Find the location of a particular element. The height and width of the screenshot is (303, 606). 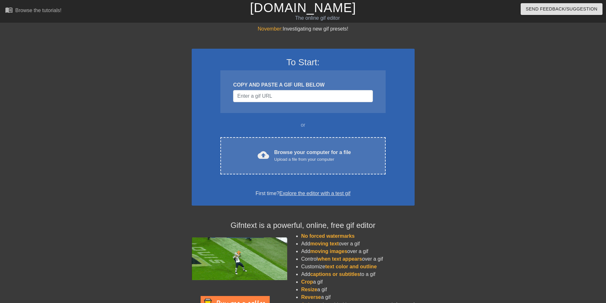

h4: Gifntext is a powerful, online, free gif editor is located at coordinates (303, 225).